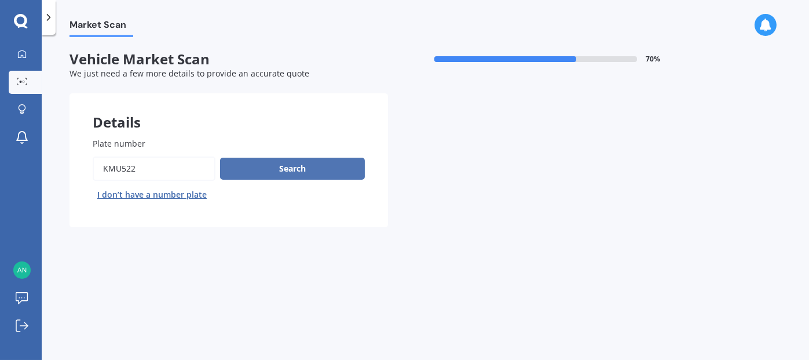  What do you see at coordinates (152, 195) in the screenshot?
I see `button: I don’t have a number plate` at bounding box center [152, 195].